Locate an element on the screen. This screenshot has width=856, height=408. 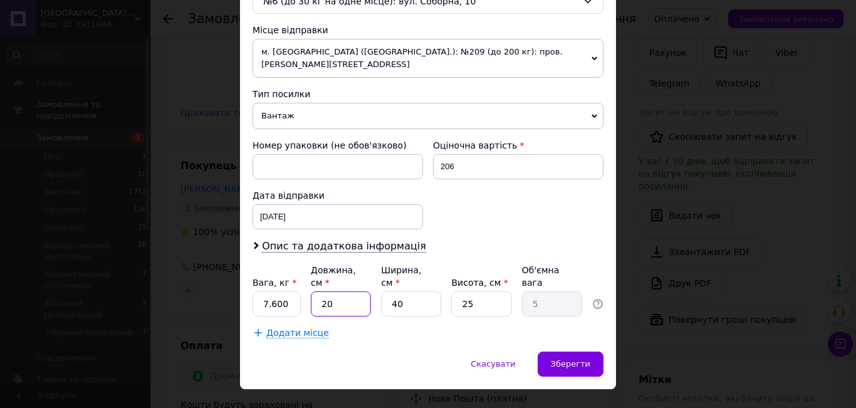
div: Дата відправки is located at coordinates (338, 196).